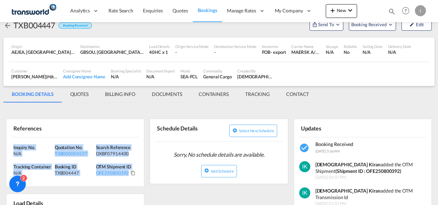 The width and height of the screenshot is (438, 205). Describe the element at coordinates (133, 172) in the screenshot. I see `md-icon: Click to Copy` at that location.